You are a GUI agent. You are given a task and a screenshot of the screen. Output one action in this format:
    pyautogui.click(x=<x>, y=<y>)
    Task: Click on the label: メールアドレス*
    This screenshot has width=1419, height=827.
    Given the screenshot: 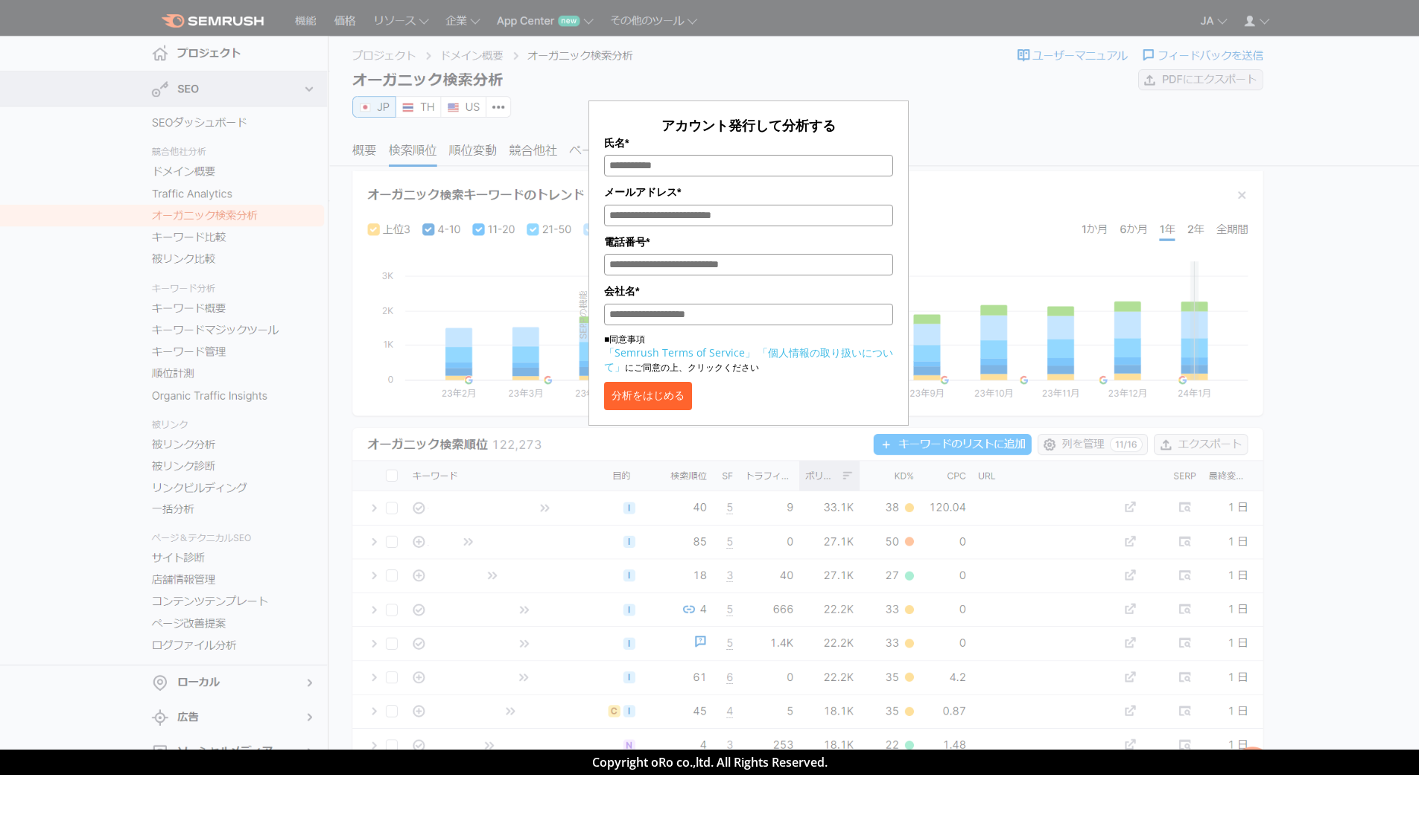 What is the action you would take?
    pyautogui.click(x=748, y=192)
    